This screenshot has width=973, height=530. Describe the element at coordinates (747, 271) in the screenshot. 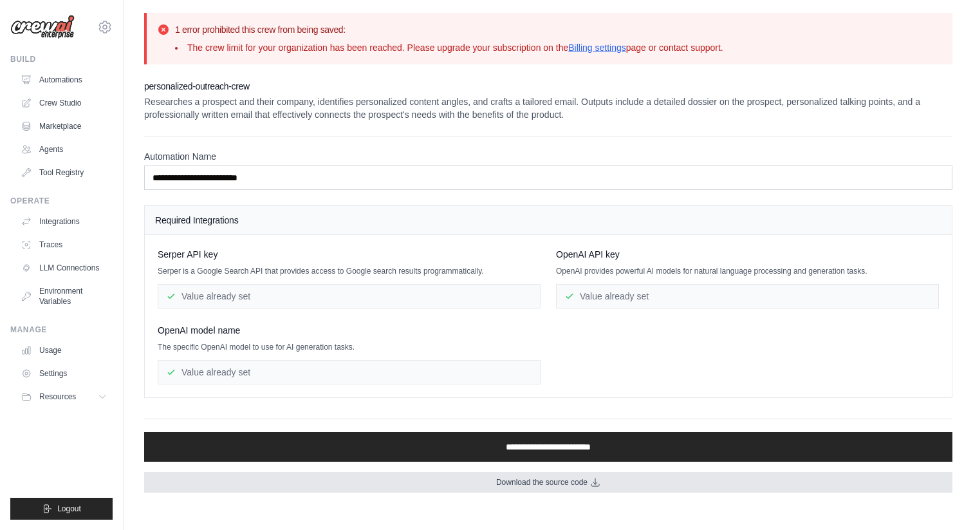

I see `p: OpenAI provides powerful AI models for natural language processing and generation tasks.` at that location.